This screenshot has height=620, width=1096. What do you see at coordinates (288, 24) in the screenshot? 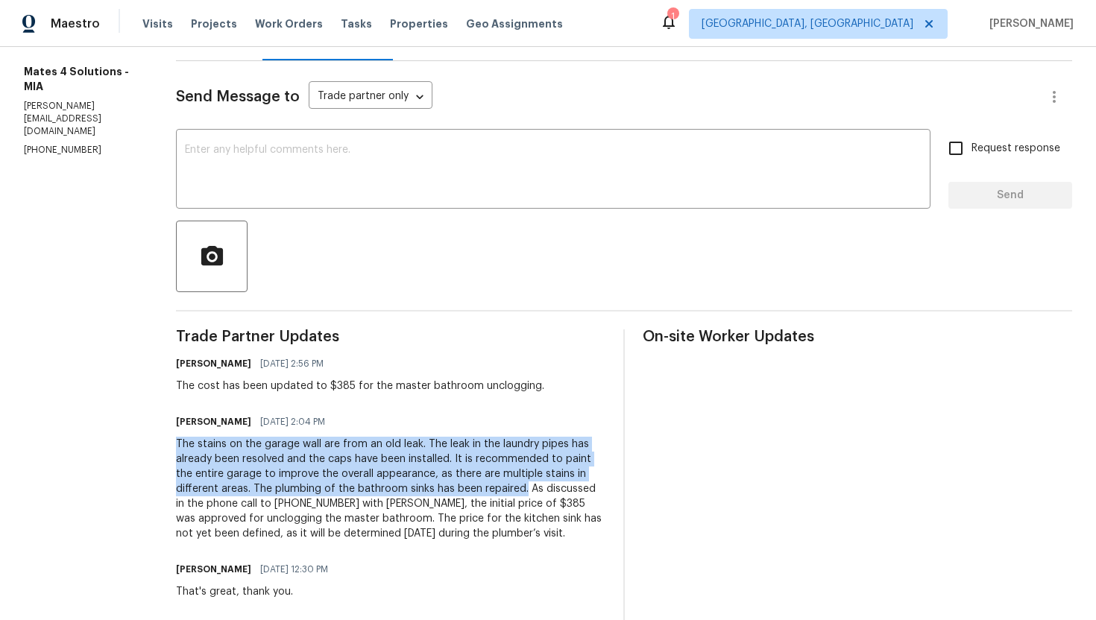
I see `span: Work Orders` at bounding box center [288, 24].